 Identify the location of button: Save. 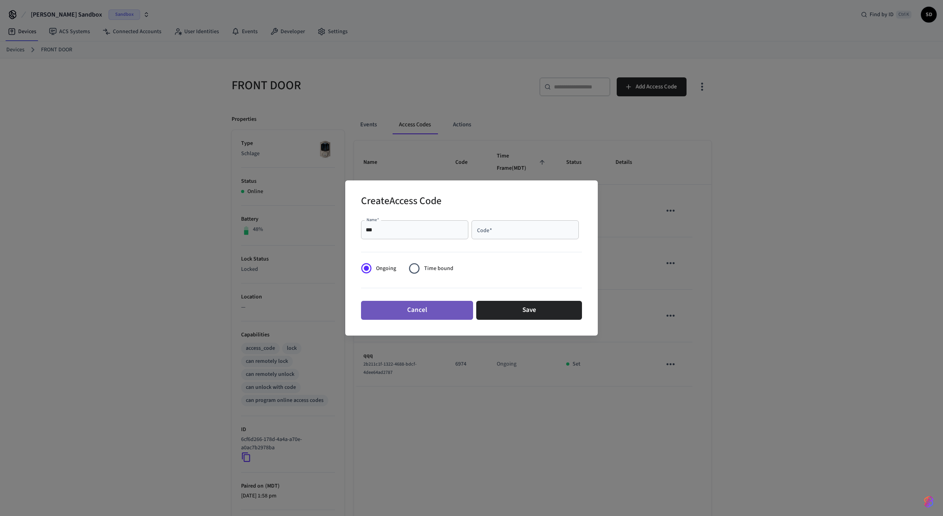
(529, 310).